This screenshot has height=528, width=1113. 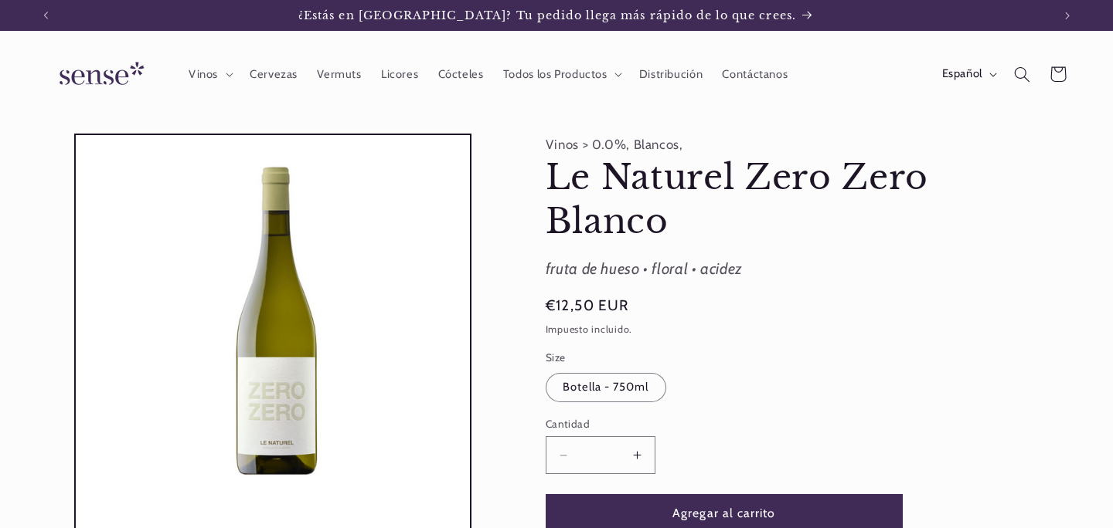 I want to click on label: Cantidad, so click(x=724, y=424).